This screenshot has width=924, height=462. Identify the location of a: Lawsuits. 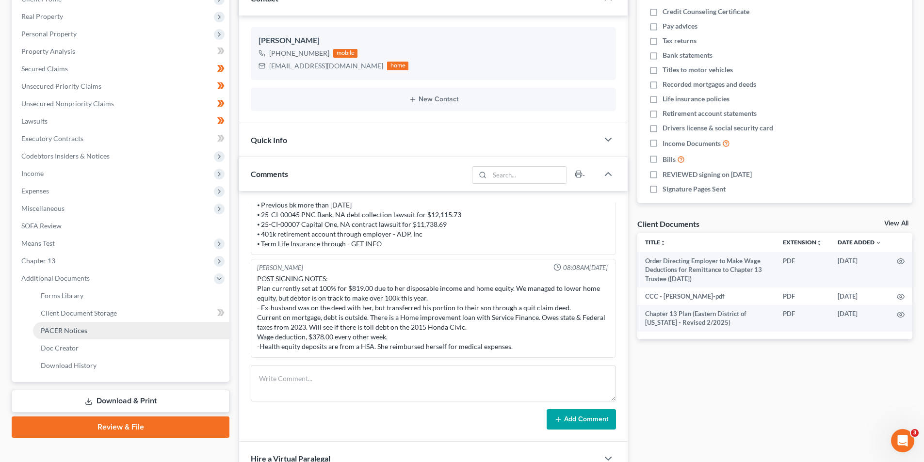
(121, 121).